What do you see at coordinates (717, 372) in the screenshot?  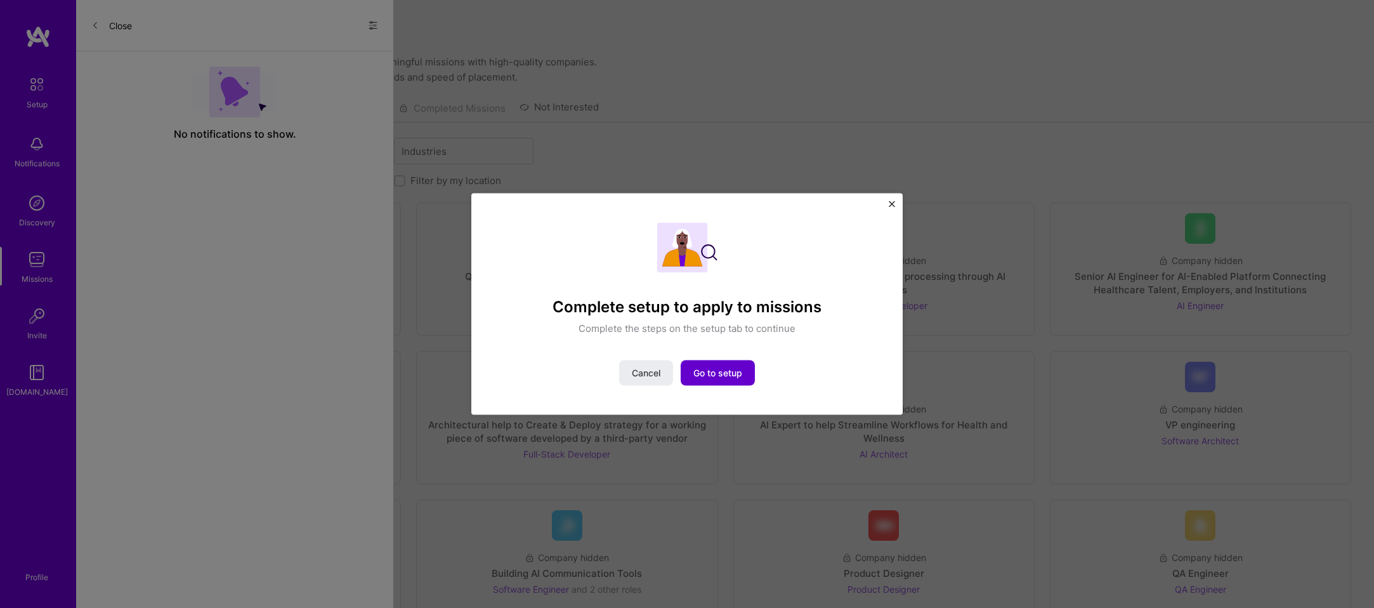 I see `span: Go to setup` at bounding box center [717, 372].